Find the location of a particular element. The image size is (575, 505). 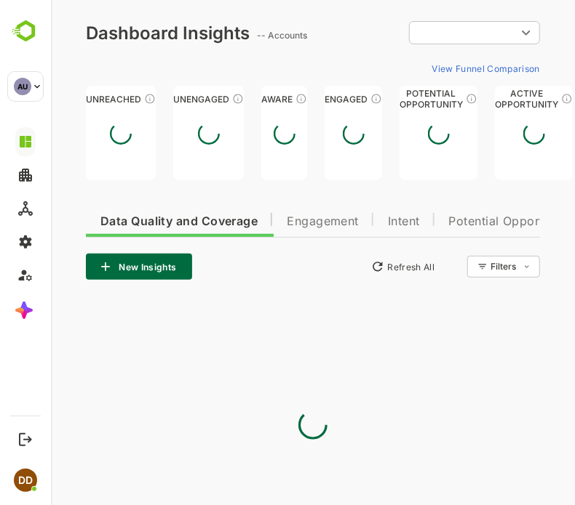

ag: -- Accounts is located at coordinates (233, 35).